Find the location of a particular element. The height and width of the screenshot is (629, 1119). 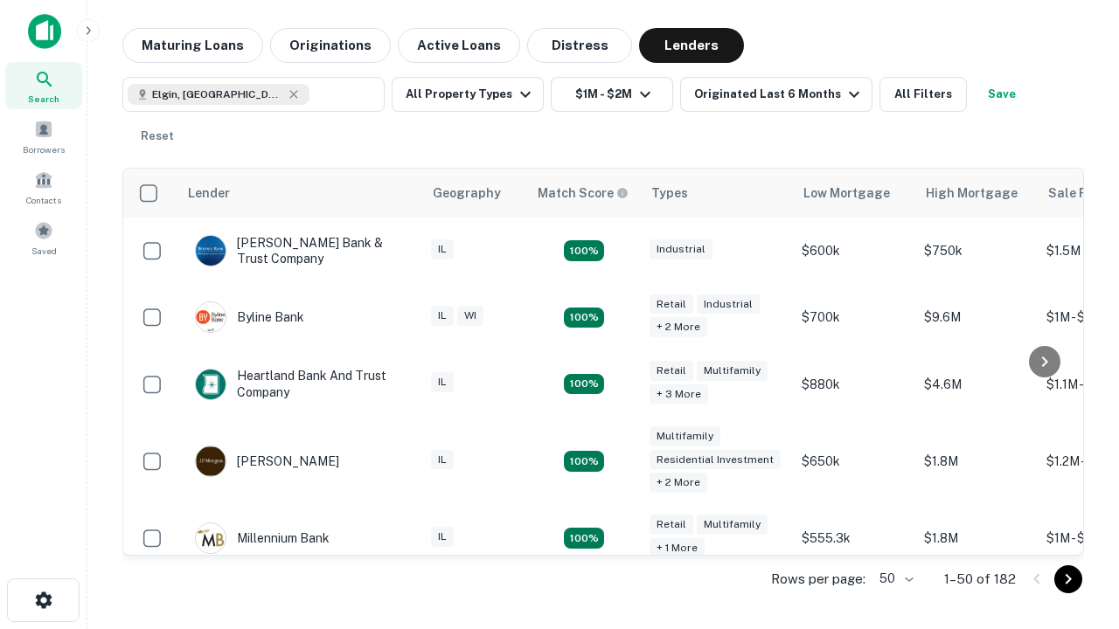

button: Active Loans is located at coordinates (459, 45).